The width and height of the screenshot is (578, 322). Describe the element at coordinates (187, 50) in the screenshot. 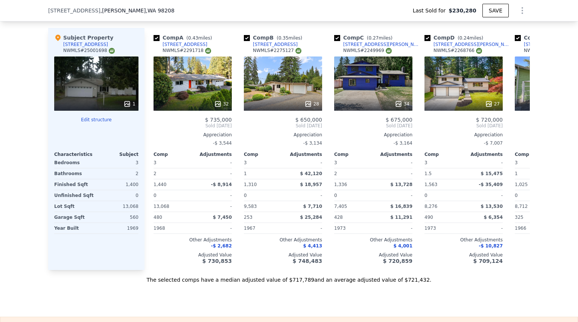

I see `div: NWMLS # 2291718` at that location.